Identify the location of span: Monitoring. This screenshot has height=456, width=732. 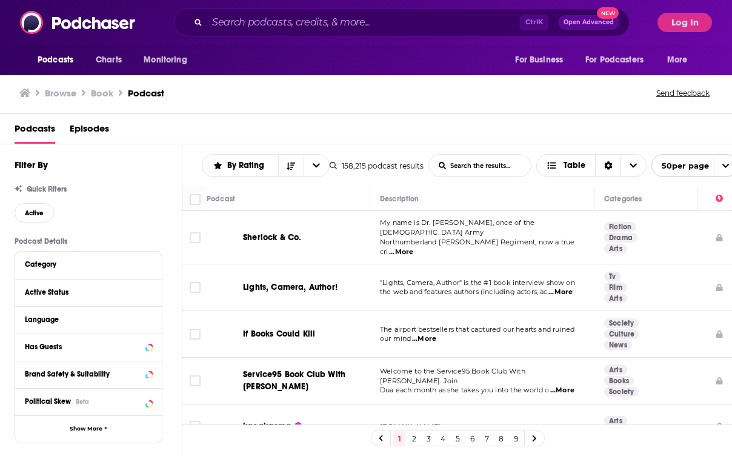
(165, 60).